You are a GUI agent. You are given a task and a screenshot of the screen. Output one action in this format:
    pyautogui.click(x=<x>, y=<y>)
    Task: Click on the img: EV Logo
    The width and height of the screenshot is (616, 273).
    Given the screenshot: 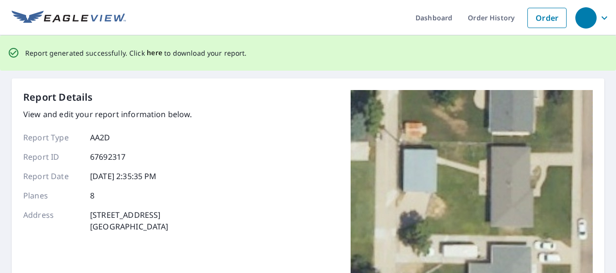 What is the action you would take?
    pyautogui.click(x=69, y=18)
    